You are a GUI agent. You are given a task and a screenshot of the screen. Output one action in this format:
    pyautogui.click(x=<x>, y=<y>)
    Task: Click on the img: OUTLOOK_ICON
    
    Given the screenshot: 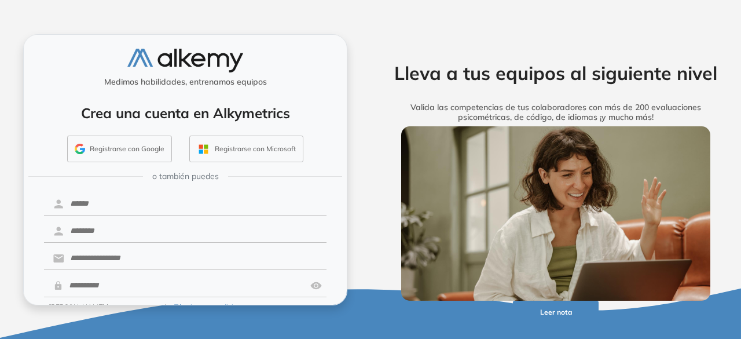 What is the action you would take?
    pyautogui.click(x=203, y=149)
    